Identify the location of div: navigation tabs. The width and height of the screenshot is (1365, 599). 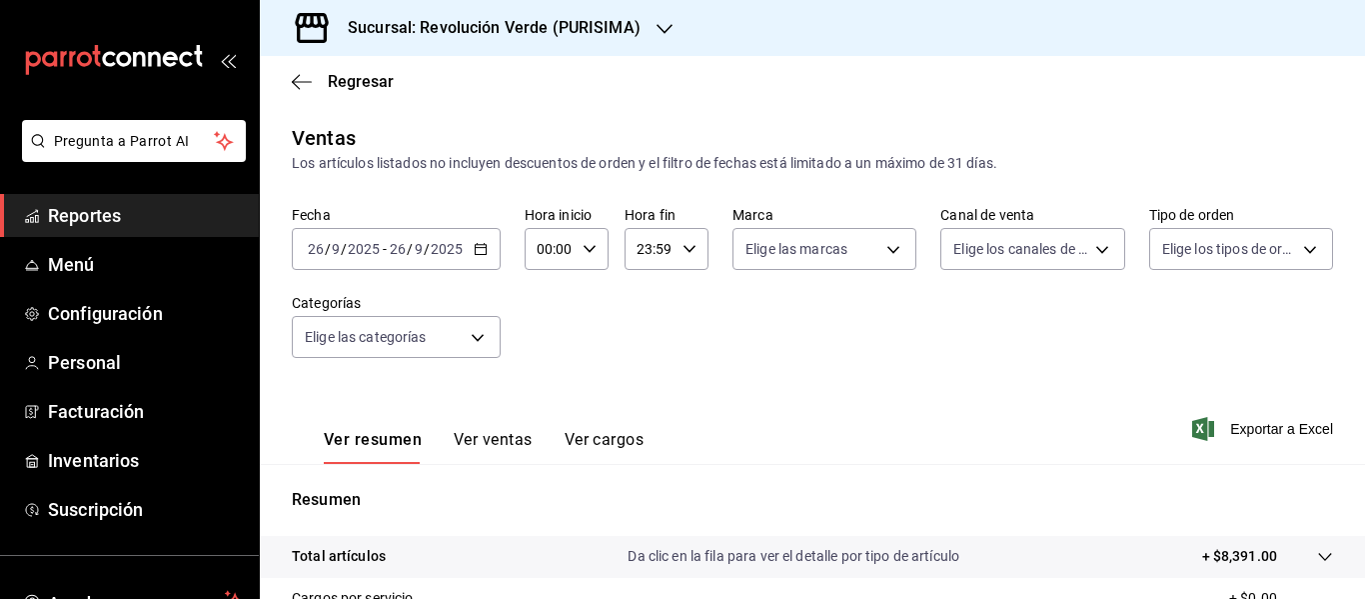
(484, 447).